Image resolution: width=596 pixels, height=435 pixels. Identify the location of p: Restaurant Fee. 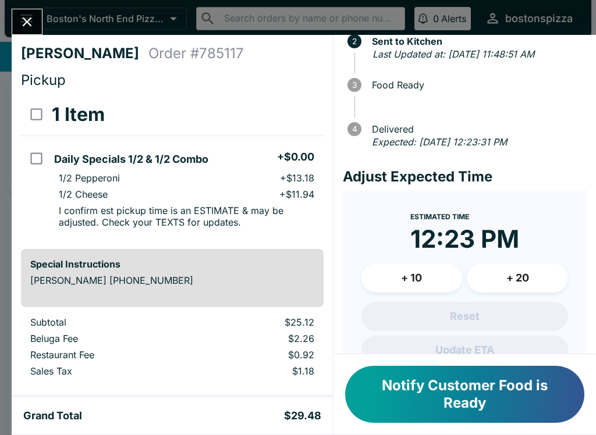
(107, 355).